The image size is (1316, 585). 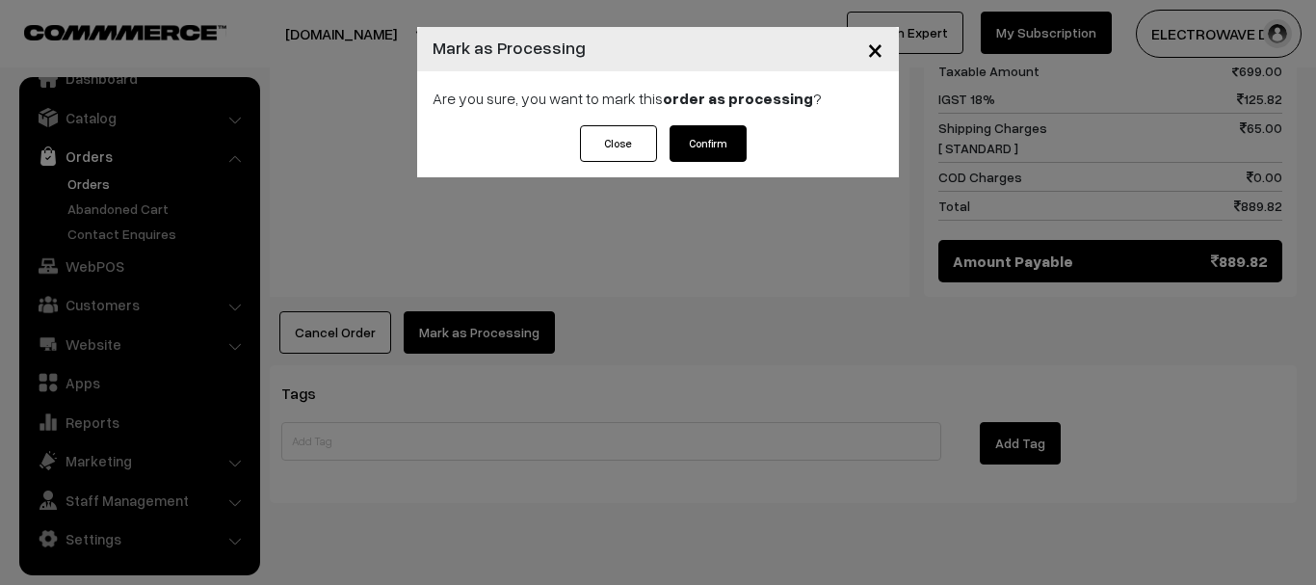 What do you see at coordinates (509, 47) in the screenshot?
I see `h4: Mark as Processing` at bounding box center [509, 47].